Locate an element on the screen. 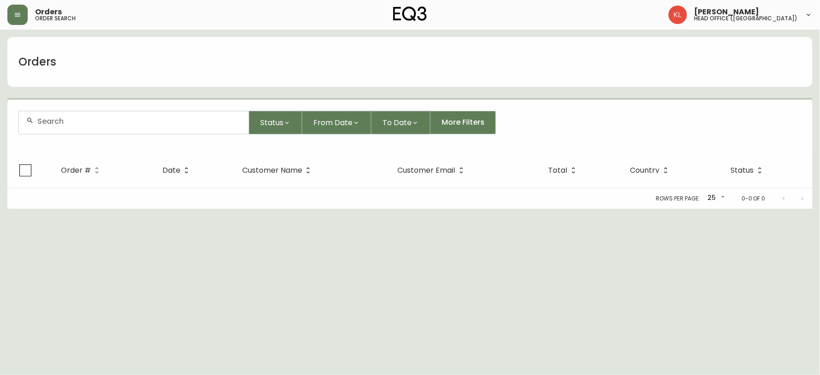 The image size is (820, 375). button: From Date is located at coordinates (337, 122).